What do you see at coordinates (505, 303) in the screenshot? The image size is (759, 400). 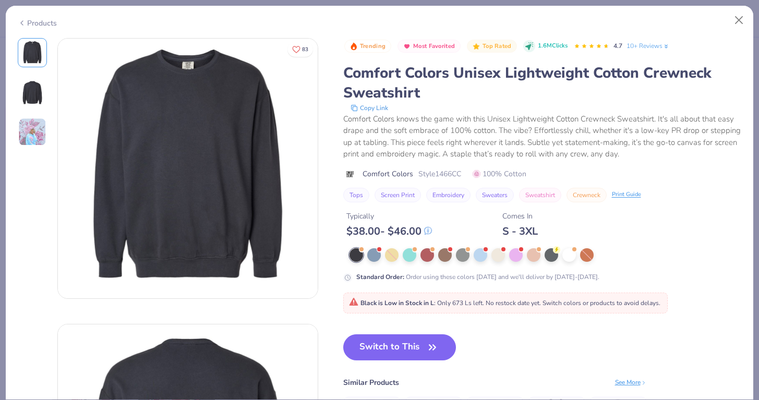 I see `span: : Only 673 Ls left. No restock date yet. Switch colors or products to avoid delays.` at bounding box center [505, 303].